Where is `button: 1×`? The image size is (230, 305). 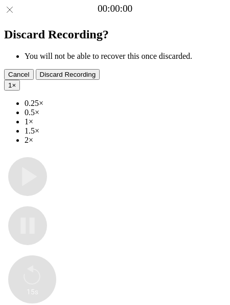
button: 1× is located at coordinates (12, 85).